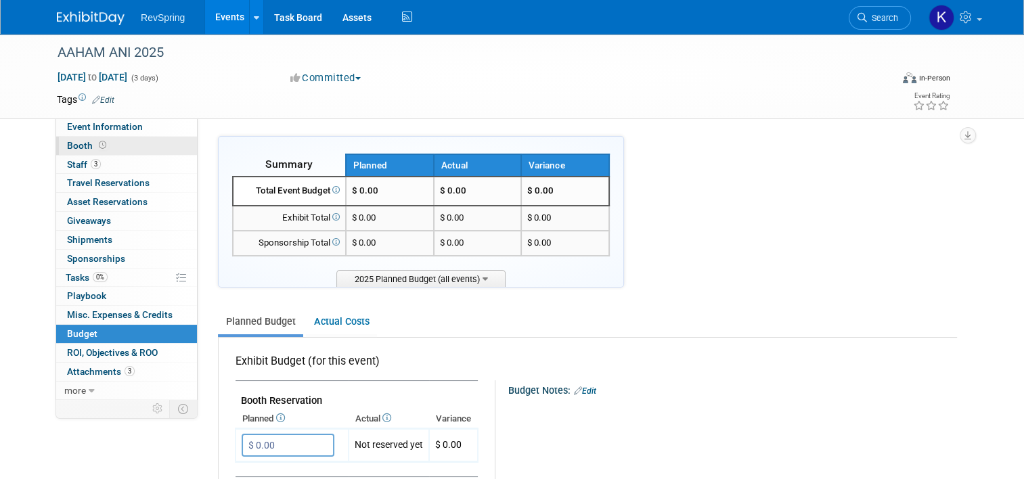 This screenshot has width=1024, height=479. What do you see at coordinates (357, 395) in the screenshot?
I see `td: Booth Reservation` at bounding box center [357, 395].